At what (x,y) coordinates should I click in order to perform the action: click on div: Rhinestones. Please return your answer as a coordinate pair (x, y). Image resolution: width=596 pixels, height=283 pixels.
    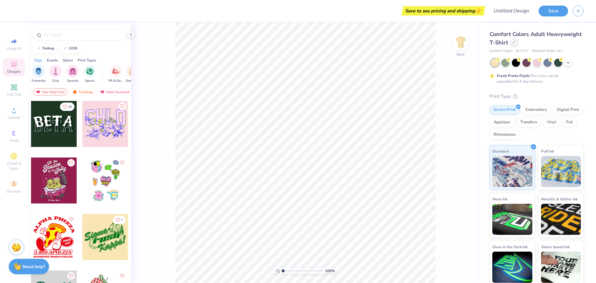
    Looking at the image, I should click on (505, 135).